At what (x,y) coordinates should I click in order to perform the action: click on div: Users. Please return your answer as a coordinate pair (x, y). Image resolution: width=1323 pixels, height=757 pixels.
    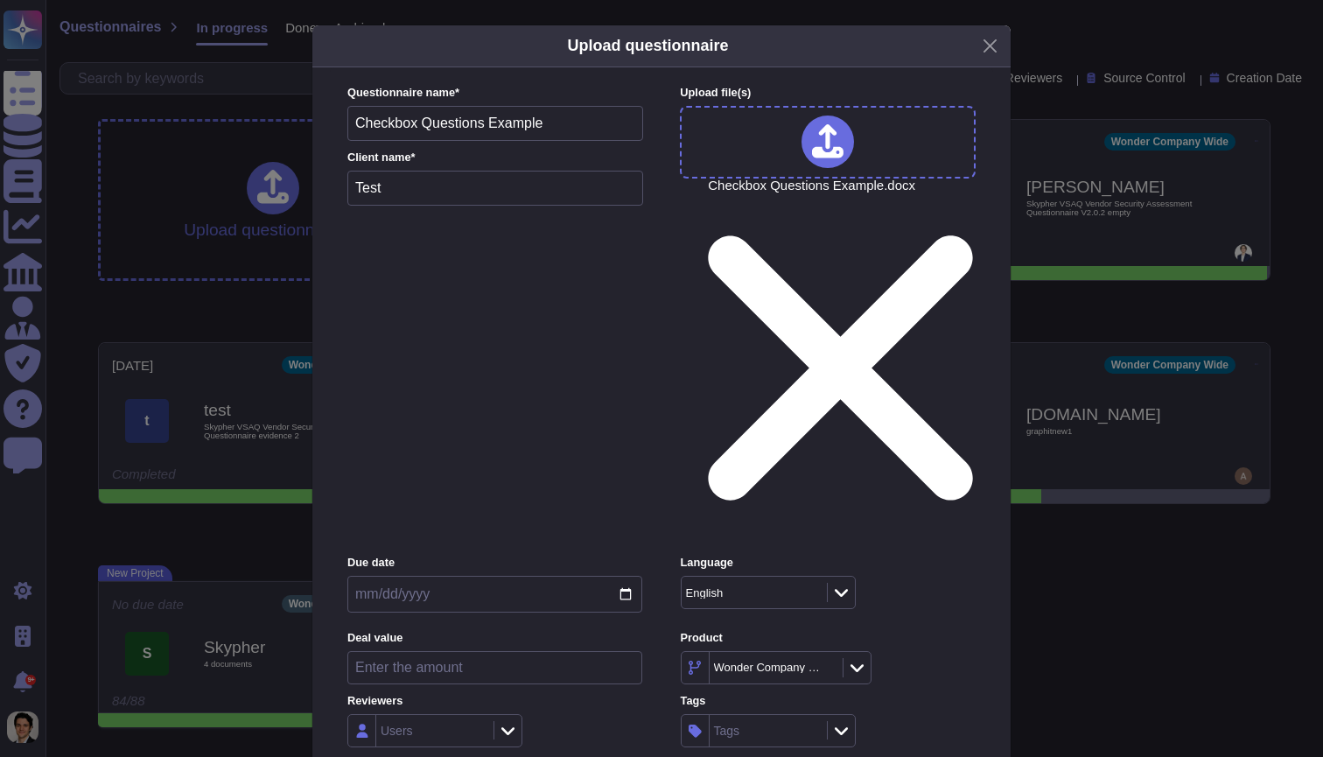
    Looking at the image, I should click on (396, 731).